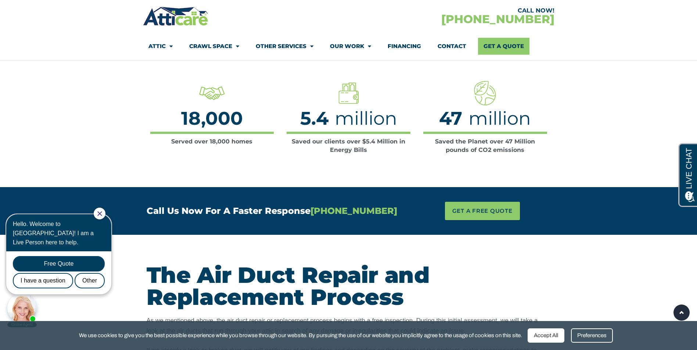  Describe the element at coordinates (482, 211) in the screenshot. I see `a: GET A FREE QUOTE` at that location.